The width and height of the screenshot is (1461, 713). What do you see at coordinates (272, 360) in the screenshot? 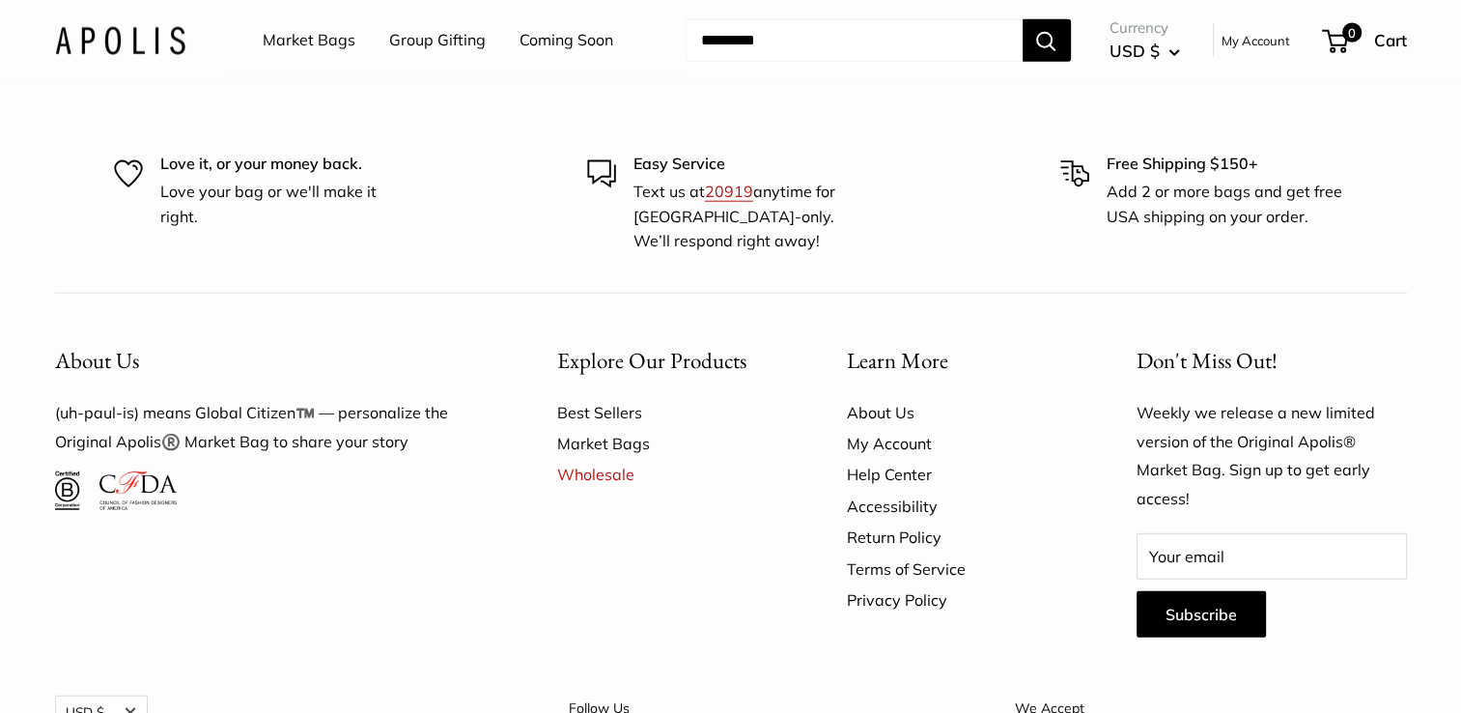
I see `button: About Us` at bounding box center [272, 360].